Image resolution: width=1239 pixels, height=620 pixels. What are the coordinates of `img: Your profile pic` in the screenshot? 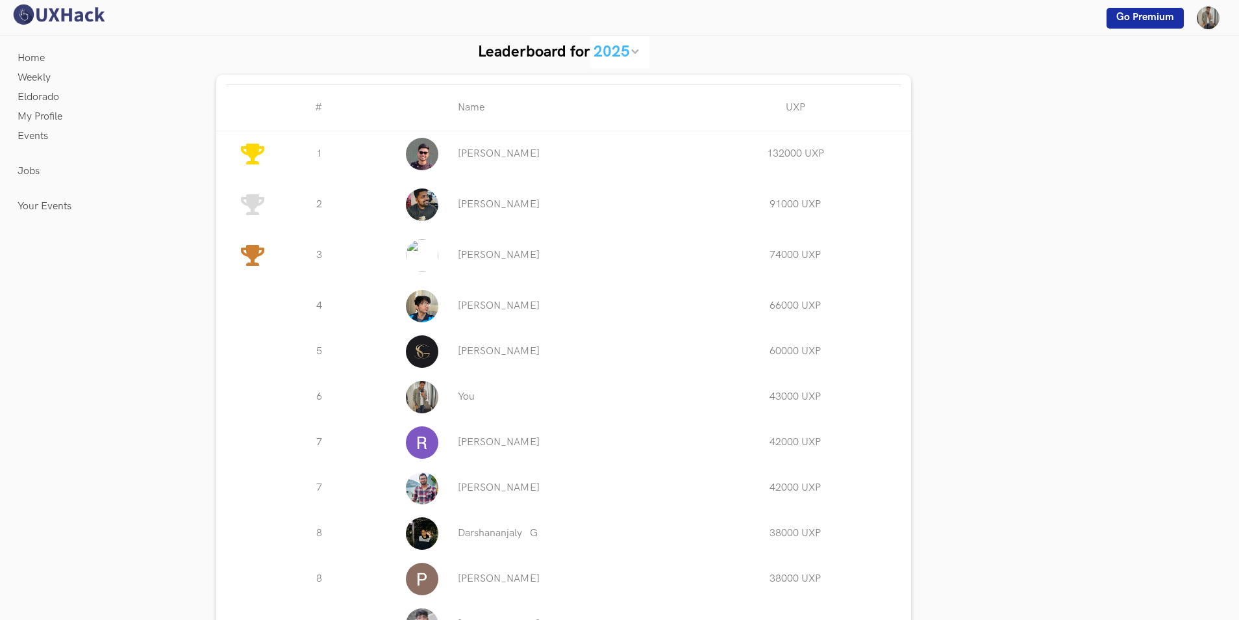 It's located at (1208, 18).